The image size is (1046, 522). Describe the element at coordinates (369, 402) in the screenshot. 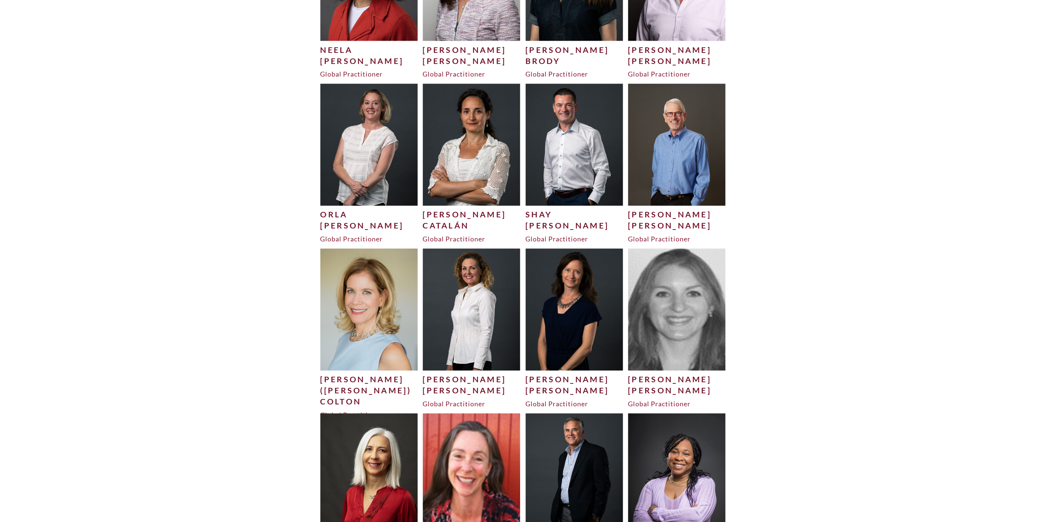

I see `div: Colton` at that location.